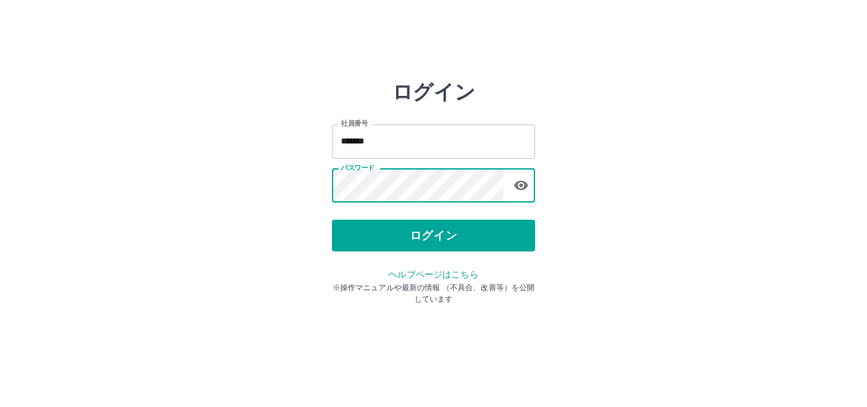 This screenshot has width=867, height=407. What do you see at coordinates (433, 293) in the screenshot?
I see `p: ※操作マニュアルや最新の情報 （不具合、改善等）を公開しています` at bounding box center [433, 293].